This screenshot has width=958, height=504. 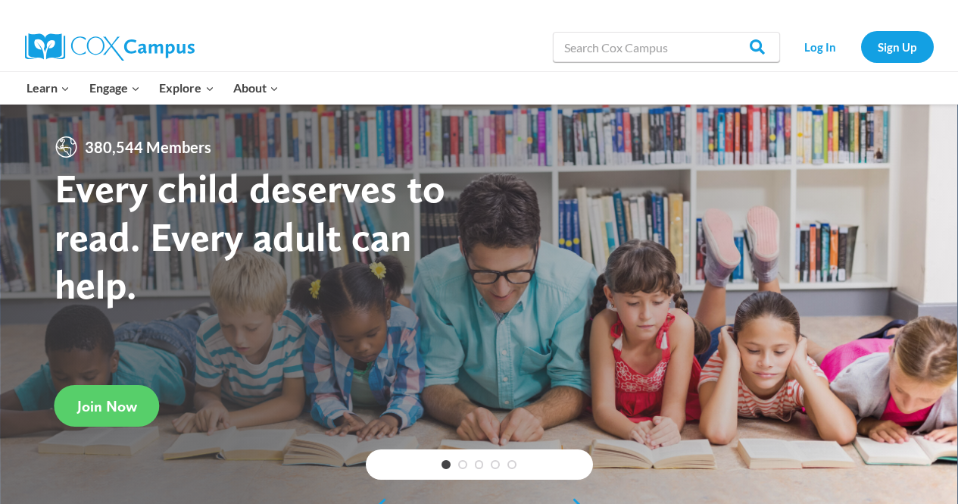 What do you see at coordinates (820, 46) in the screenshot?
I see `a: Log In` at bounding box center [820, 46].